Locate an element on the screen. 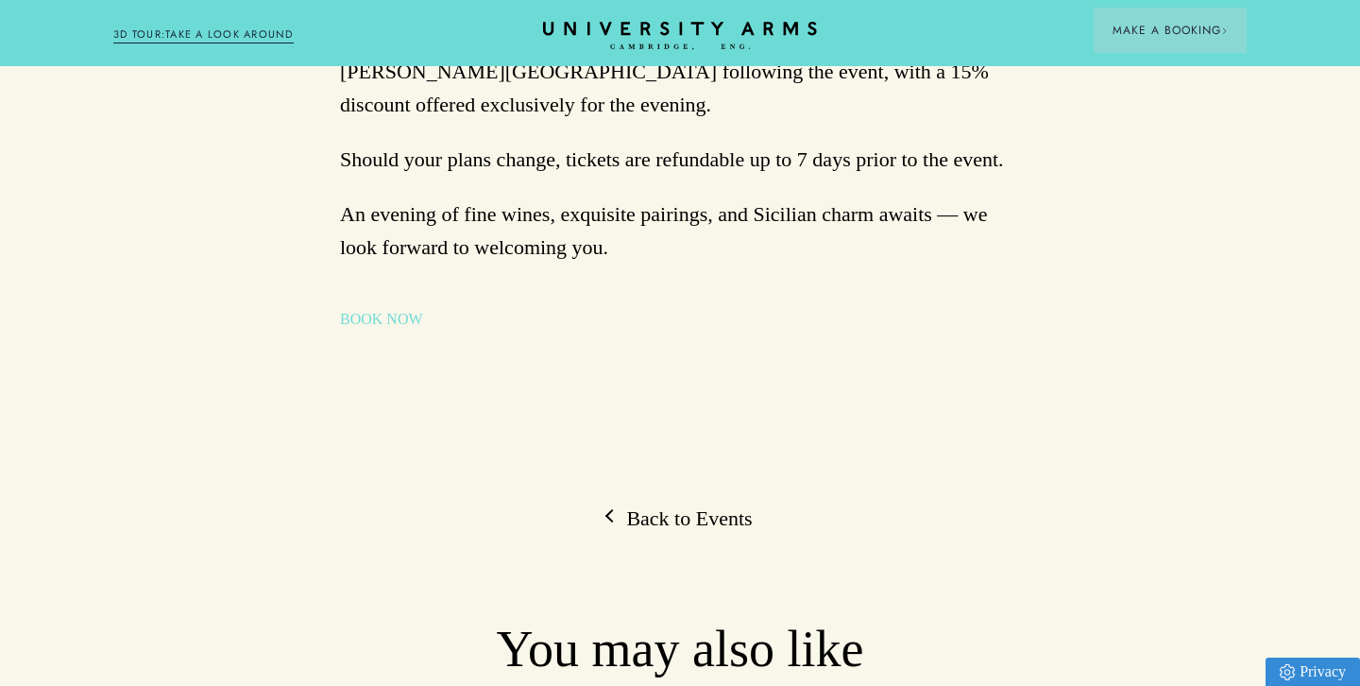  a: BOOK NOW is located at coordinates (382, 319).